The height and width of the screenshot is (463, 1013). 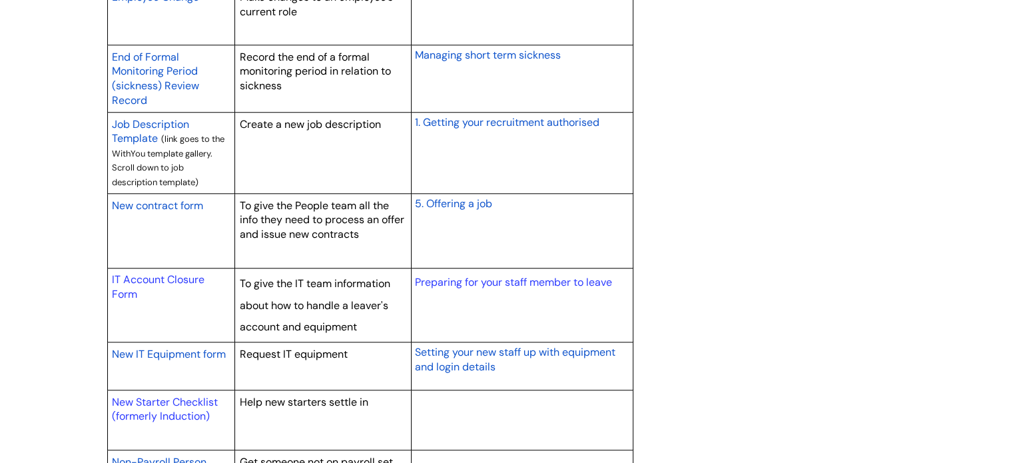 What do you see at coordinates (155, 79) in the screenshot?
I see `span: End of Formal Monitoring Period (sickness) Review Record` at bounding box center [155, 79].